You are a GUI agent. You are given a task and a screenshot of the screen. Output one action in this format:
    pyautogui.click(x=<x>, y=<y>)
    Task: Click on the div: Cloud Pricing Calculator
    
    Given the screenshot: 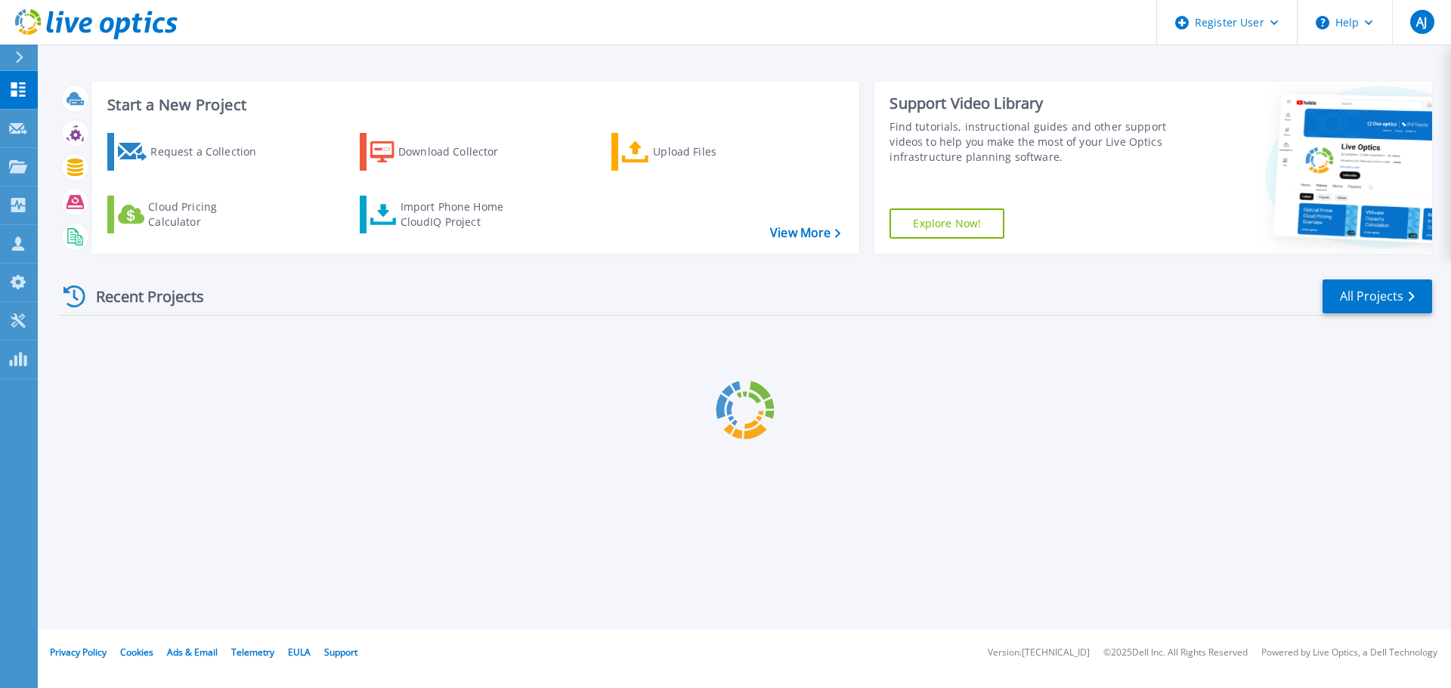 What is the action you would take?
    pyautogui.click(x=209, y=215)
    